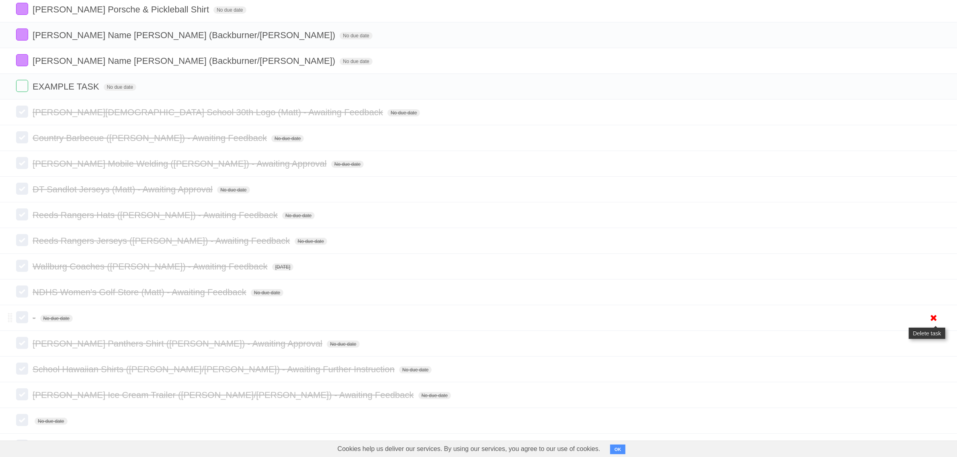 This screenshot has width=957, height=457. What do you see at coordinates (67, 86) in the screenshot?
I see `span: EXAMPLE TASK` at bounding box center [67, 86].